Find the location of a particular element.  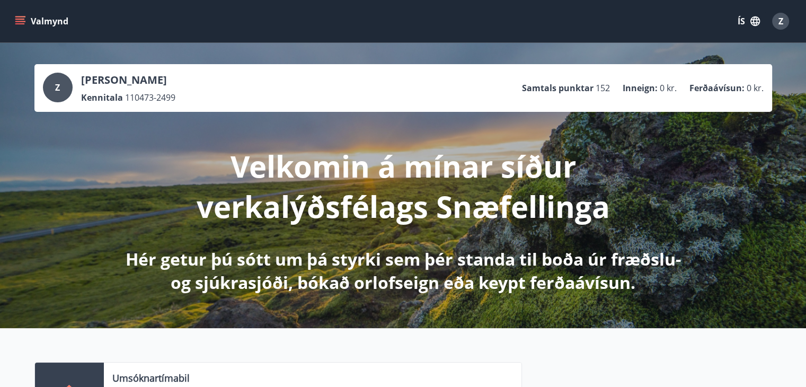

p: Hér getur þú sótt um þá styrki sem þér standa til boða úr fræðslu- og sjúkrasjóði, bókað orlofsei... is located at coordinates (403, 271).